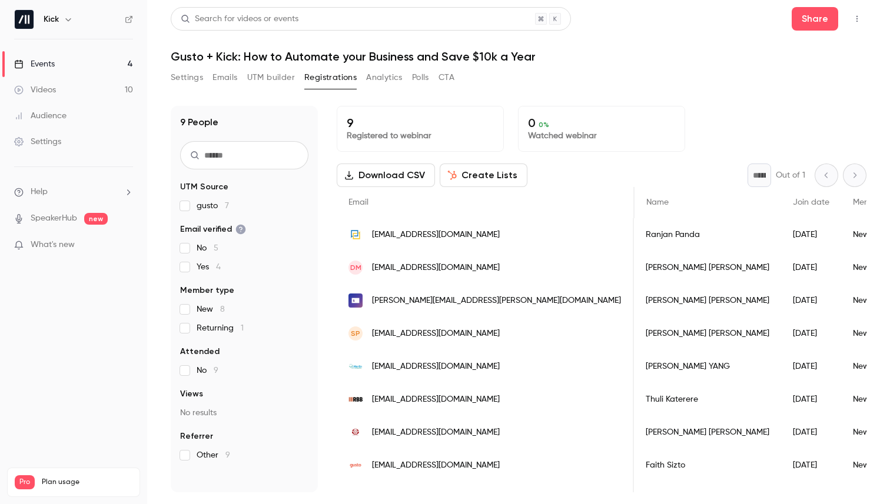 This screenshot has width=890, height=504. I want to click on button: Polls, so click(420, 78).